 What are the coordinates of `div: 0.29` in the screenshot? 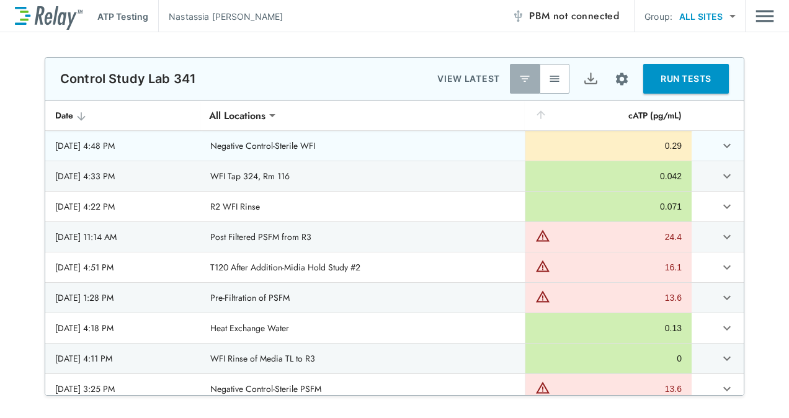 It's located at (608, 146).